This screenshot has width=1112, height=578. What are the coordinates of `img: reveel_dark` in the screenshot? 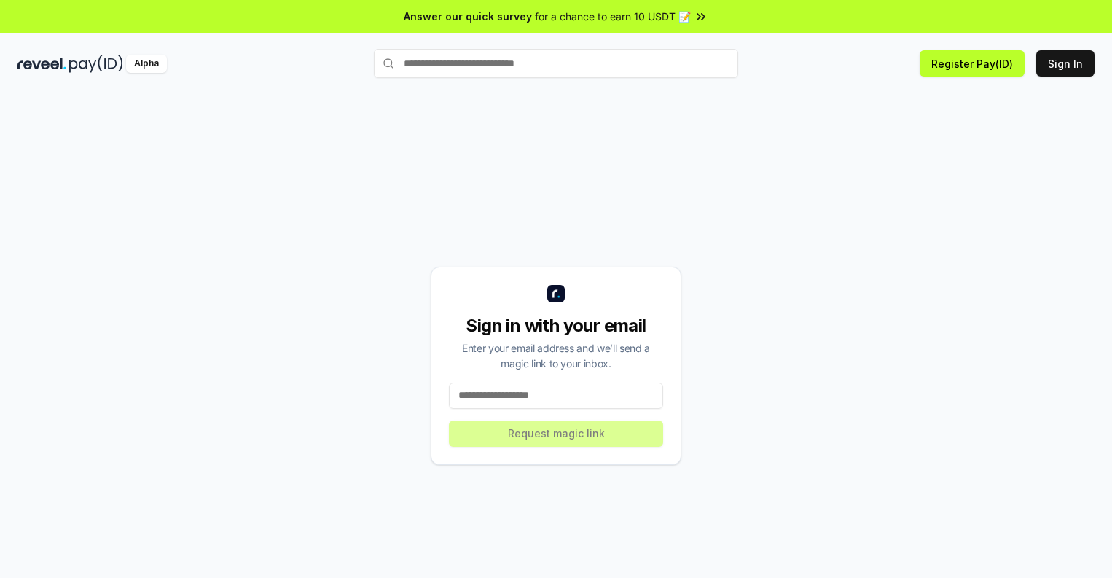 It's located at (42, 63).